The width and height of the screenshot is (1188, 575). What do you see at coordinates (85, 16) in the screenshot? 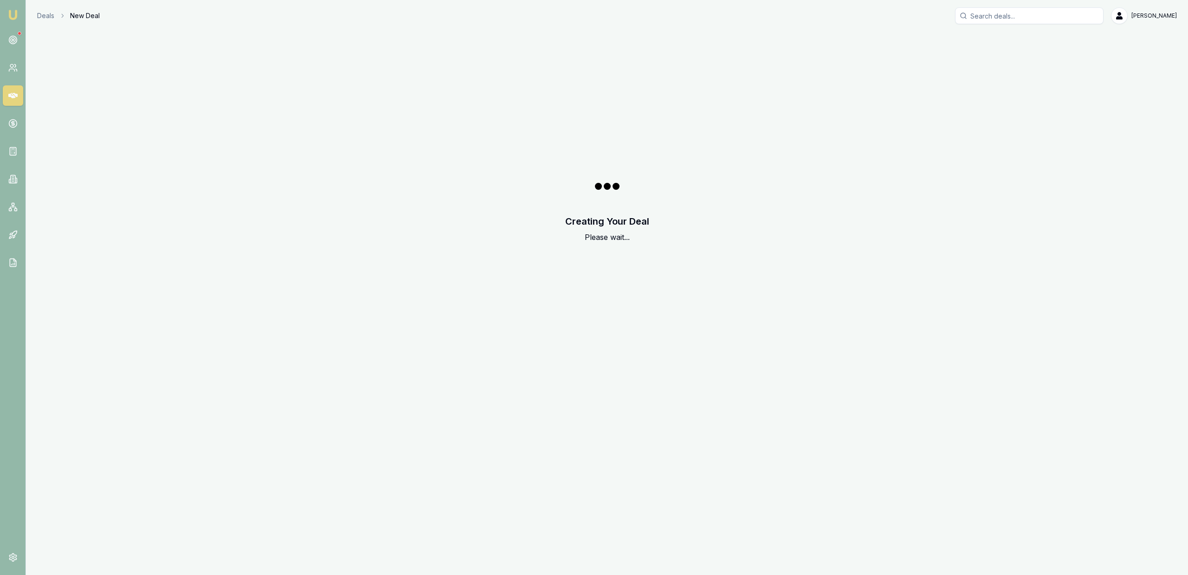
I see `span: New Deal` at bounding box center [85, 16].